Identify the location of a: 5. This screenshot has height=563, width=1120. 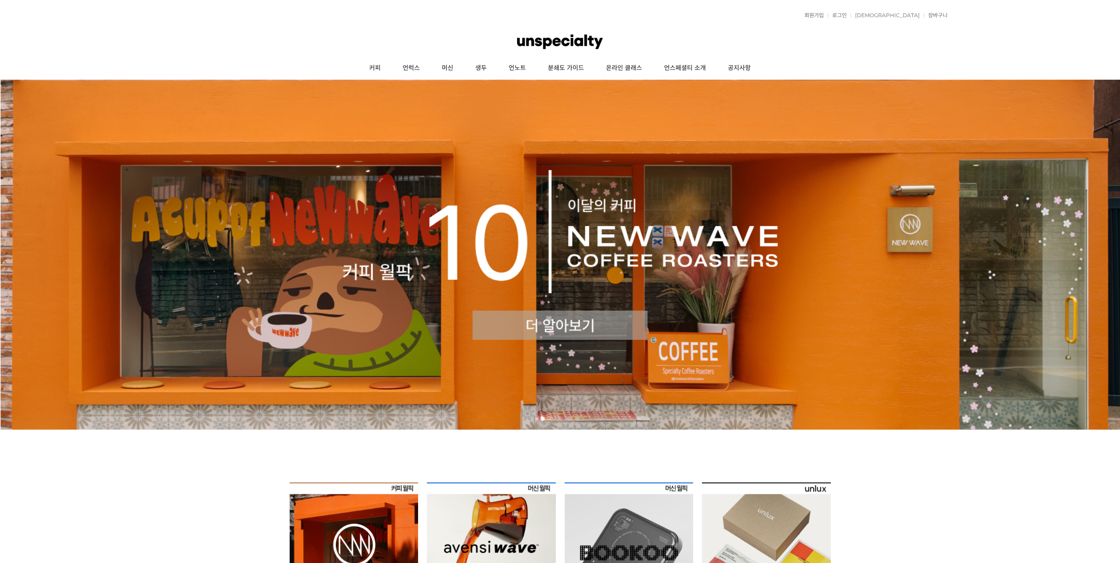
(578, 419).